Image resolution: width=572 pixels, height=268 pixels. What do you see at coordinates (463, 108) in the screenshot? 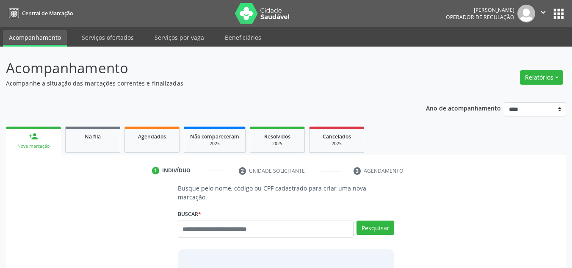
I see `p: Ano de acompanhamento` at bounding box center [463, 108].